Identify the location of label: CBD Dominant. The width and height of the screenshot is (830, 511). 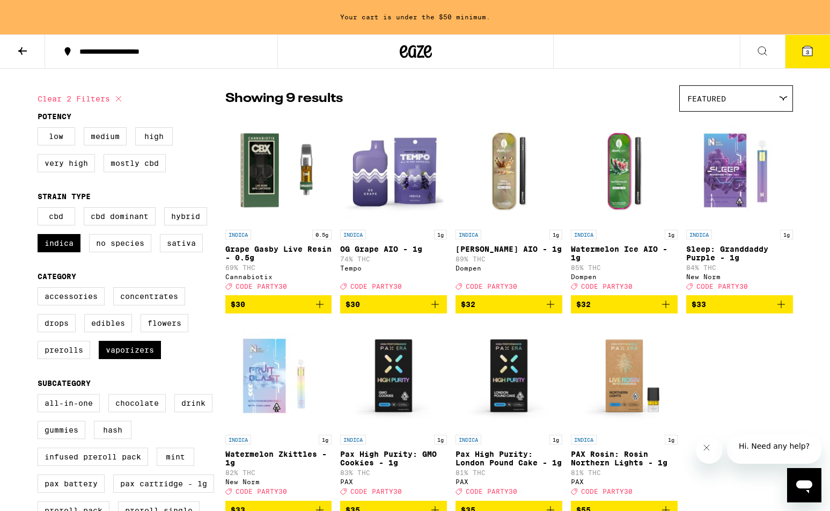
(120, 216).